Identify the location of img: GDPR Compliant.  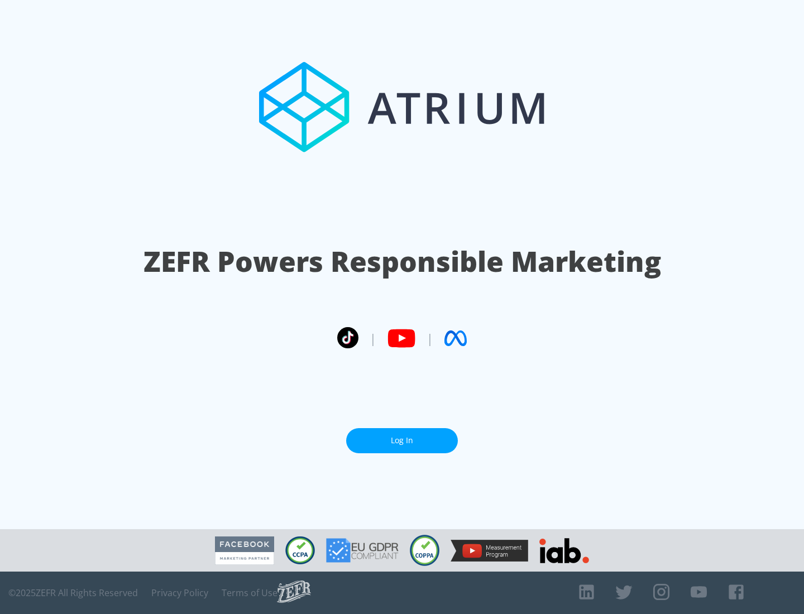
(362, 551).